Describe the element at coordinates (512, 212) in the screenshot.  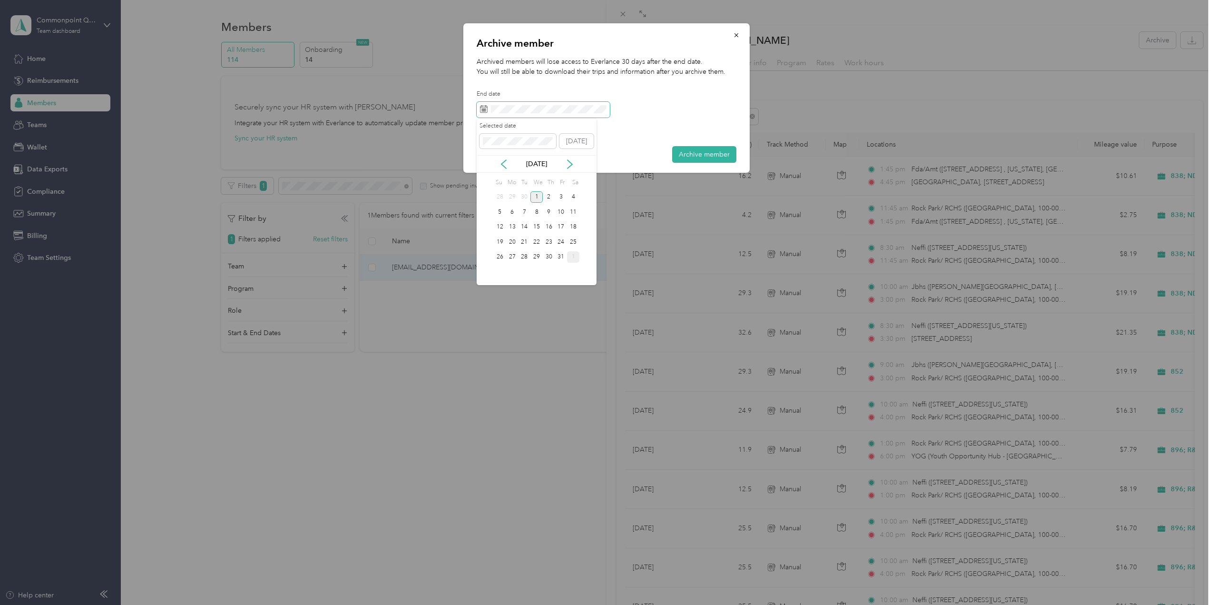
I see `div: 6` at that location.